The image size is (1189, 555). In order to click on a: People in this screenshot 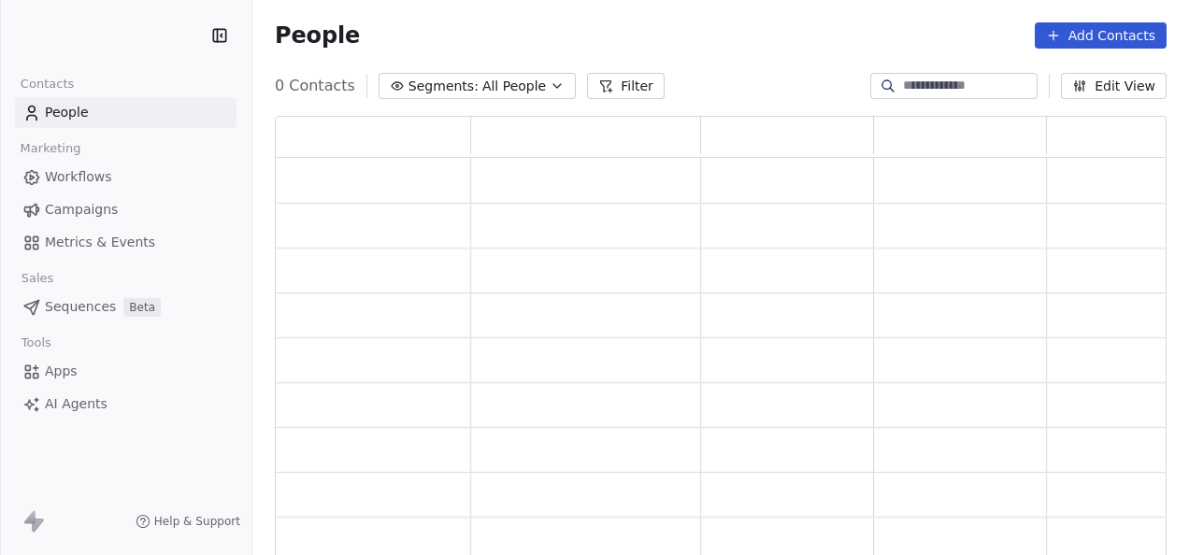, I will do `click(125, 112)`.